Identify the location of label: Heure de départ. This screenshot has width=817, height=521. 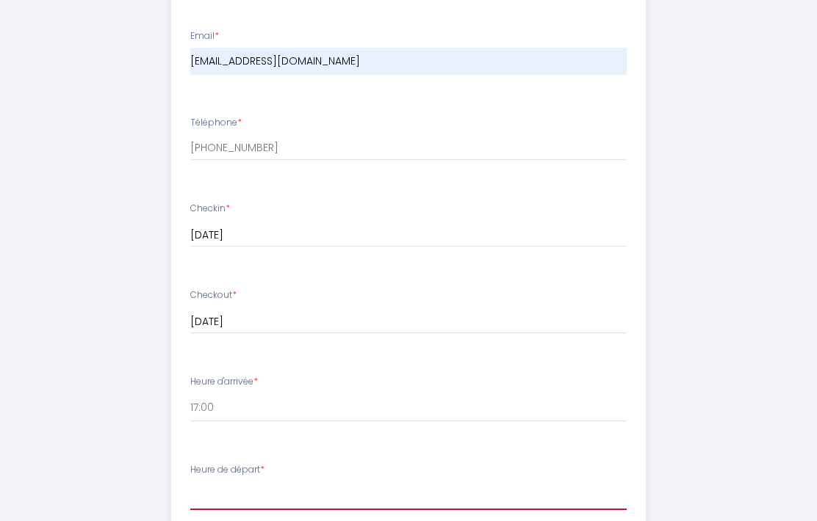
(227, 470).